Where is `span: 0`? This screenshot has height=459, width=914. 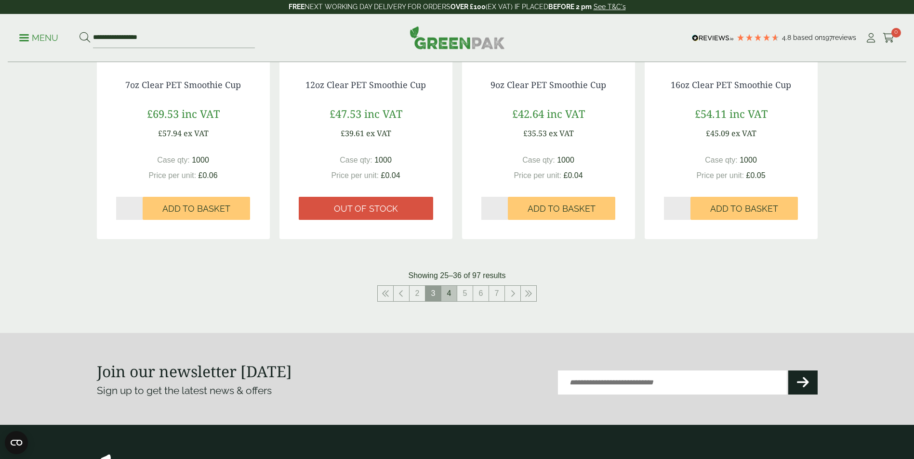 span: 0 is located at coordinates (896, 33).